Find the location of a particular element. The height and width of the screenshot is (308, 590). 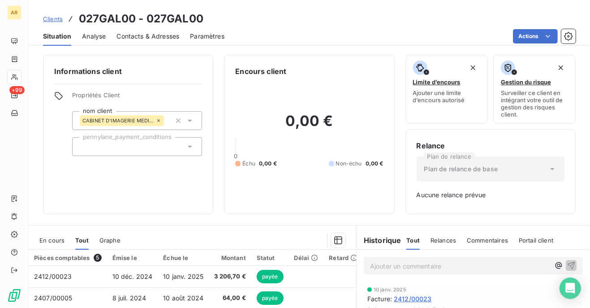

h6: Relance is located at coordinates (490, 145).